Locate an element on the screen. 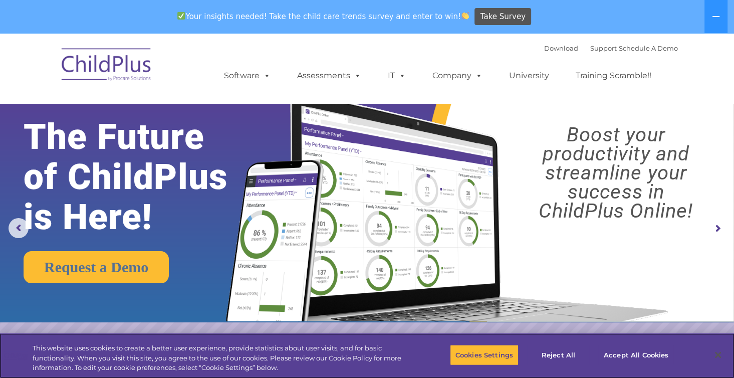 The width and height of the screenshot is (734, 378). button: Accept All Cookies is located at coordinates (636, 355).